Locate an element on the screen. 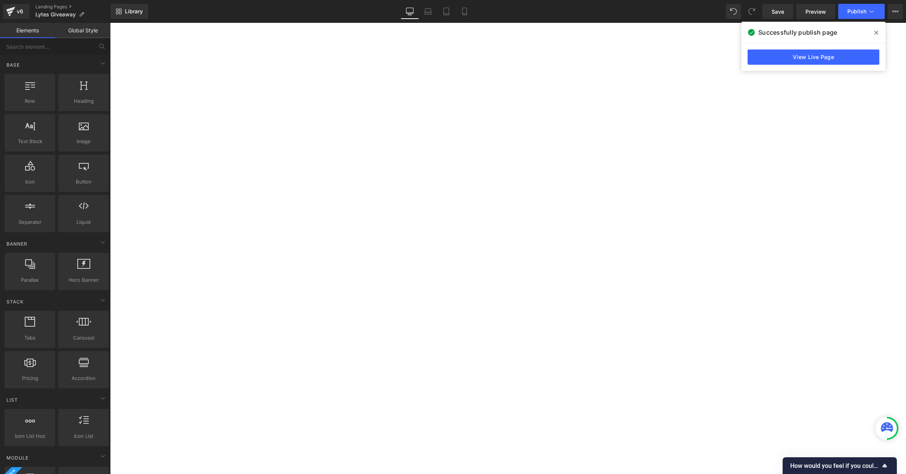 Image resolution: width=906 pixels, height=474 pixels. span: Lytes Giveaway is located at coordinates (56, 14).